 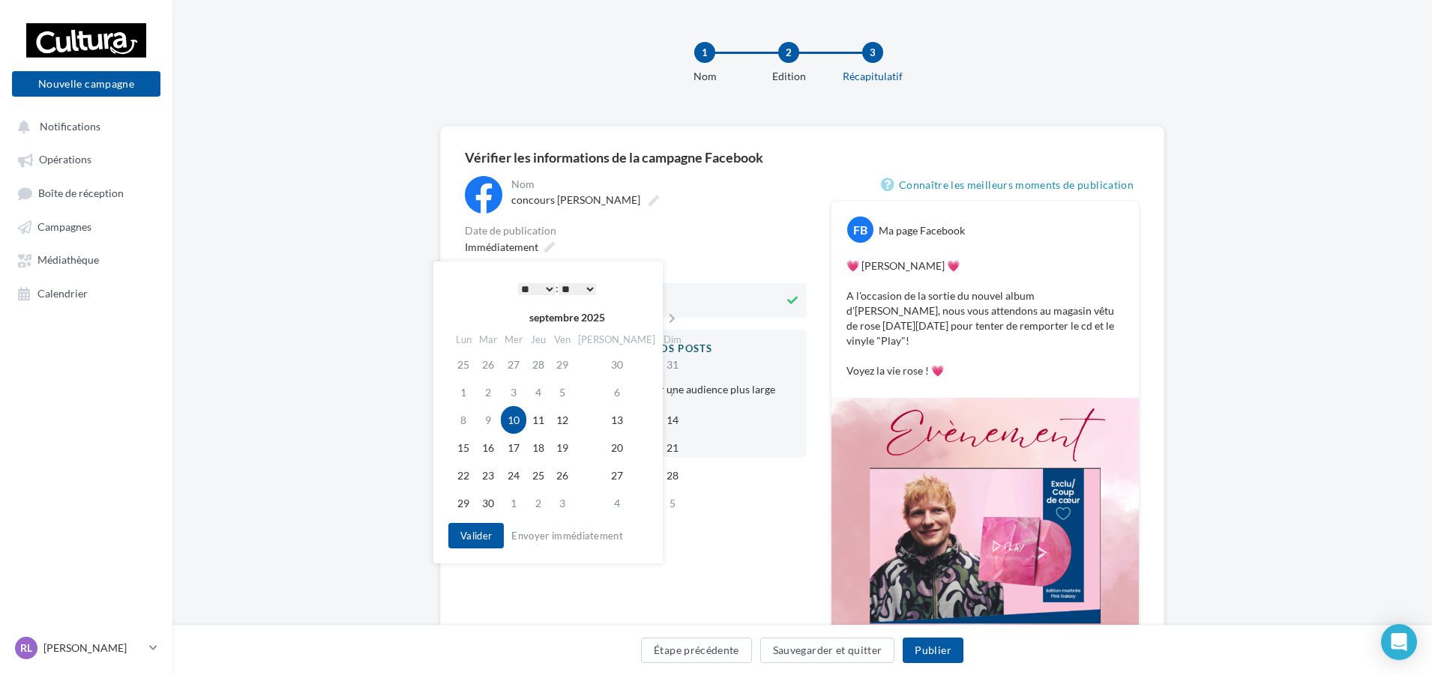 What do you see at coordinates (64, 226) in the screenshot?
I see `span: Campagnes` at bounding box center [64, 226].